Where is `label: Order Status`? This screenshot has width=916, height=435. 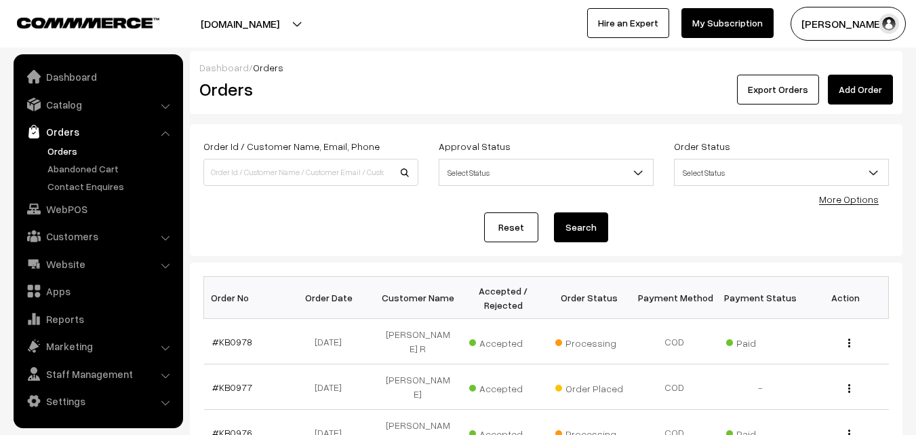
label: Order Status is located at coordinates (702, 146).